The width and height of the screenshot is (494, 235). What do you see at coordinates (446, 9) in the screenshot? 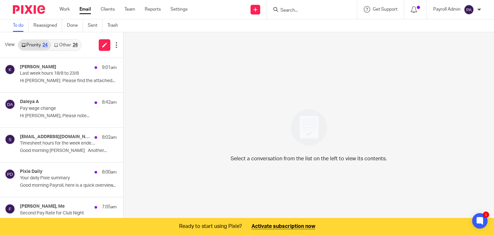
I see `p: Payroll Admin` at bounding box center [446, 9].